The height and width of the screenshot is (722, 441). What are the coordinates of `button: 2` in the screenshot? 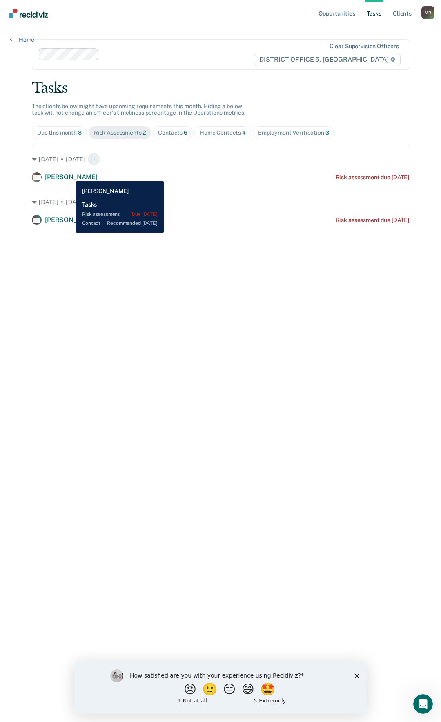 It's located at (136, 28).